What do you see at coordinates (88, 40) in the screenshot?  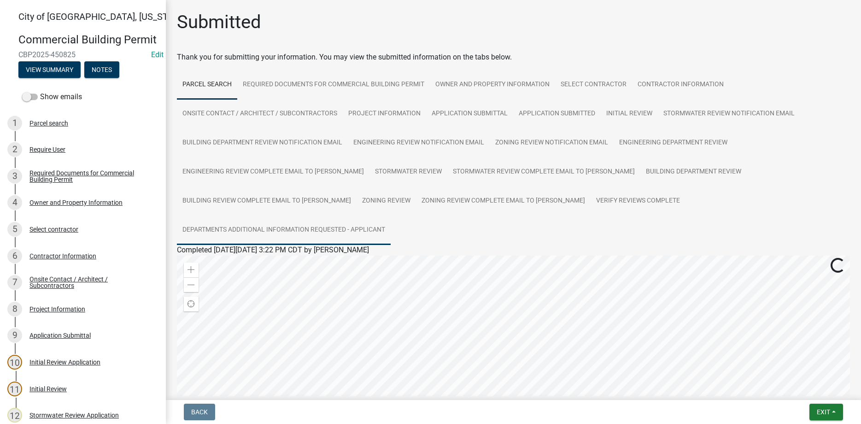 I see `h4: Commercial Building Permit` at bounding box center [88, 40].